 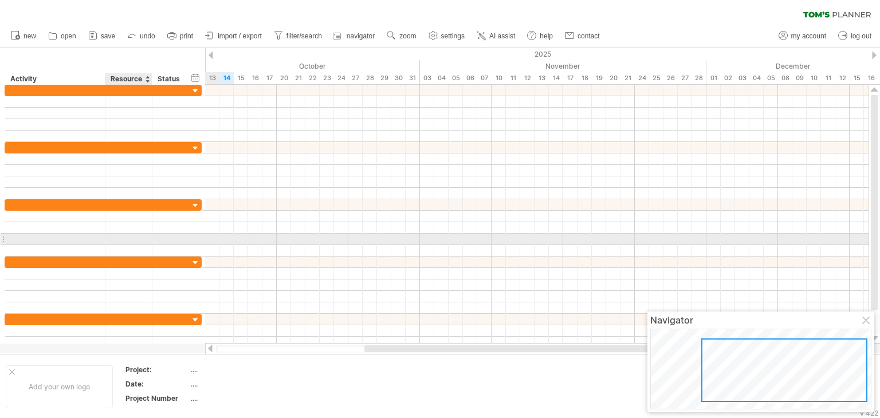 I want to click on div: Tuesday, 14 October 2025, so click(x=226, y=78).